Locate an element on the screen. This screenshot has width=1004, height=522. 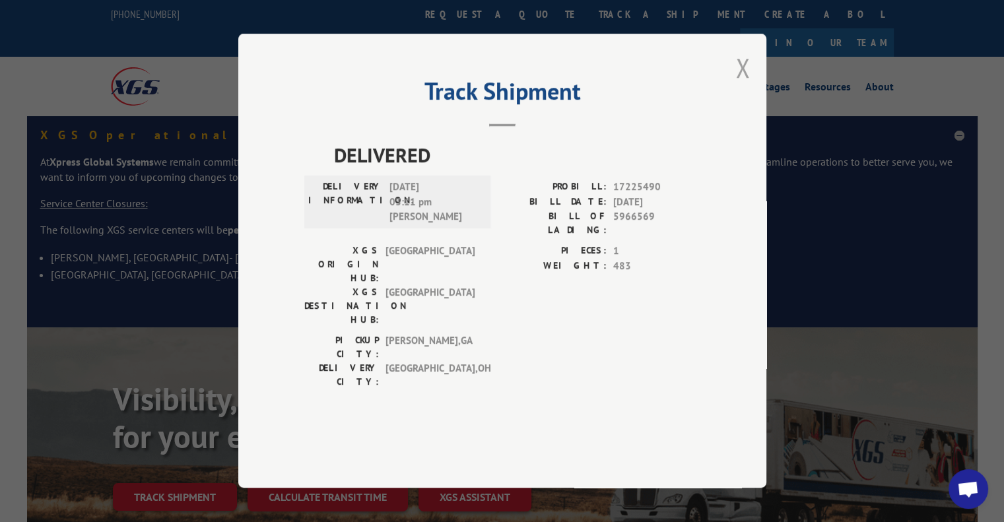
span: 483 is located at coordinates (657, 266).